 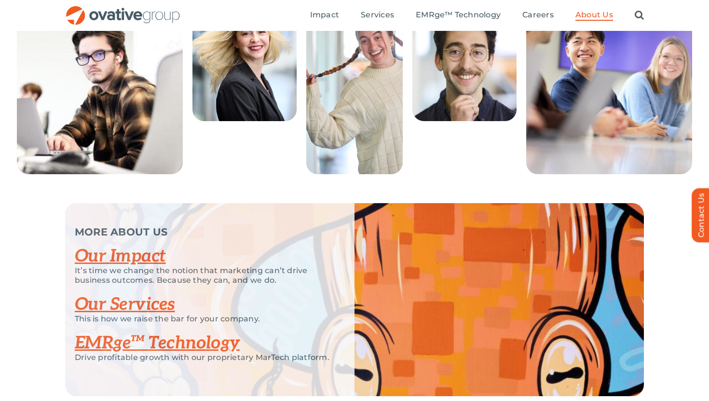 I want to click on p: It’s time we change the notion that marketing can’t drive business outcomes. Because they can, an..., so click(x=203, y=275).